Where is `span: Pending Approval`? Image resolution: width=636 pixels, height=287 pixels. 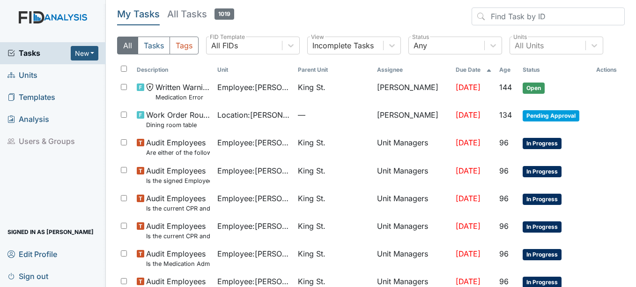
span: Pending Approval is located at coordinates (551, 116).